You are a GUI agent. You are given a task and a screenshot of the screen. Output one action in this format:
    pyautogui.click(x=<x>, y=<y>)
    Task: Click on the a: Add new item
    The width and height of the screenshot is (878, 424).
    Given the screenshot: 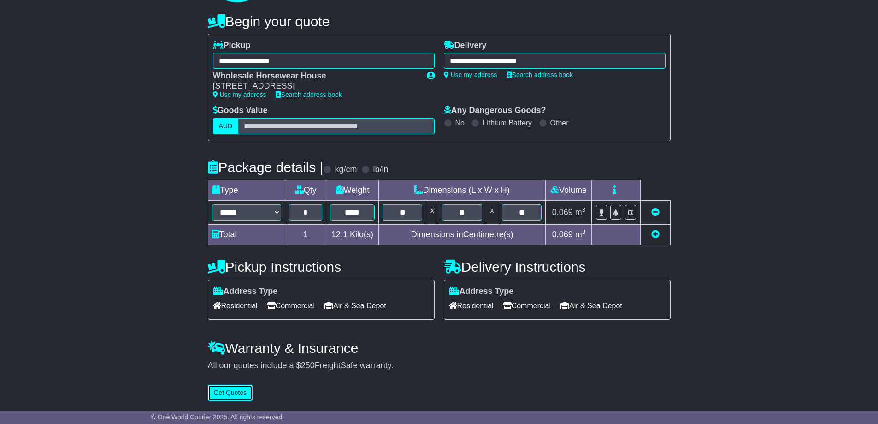 What is the action you would take?
    pyautogui.click(x=656, y=234)
    